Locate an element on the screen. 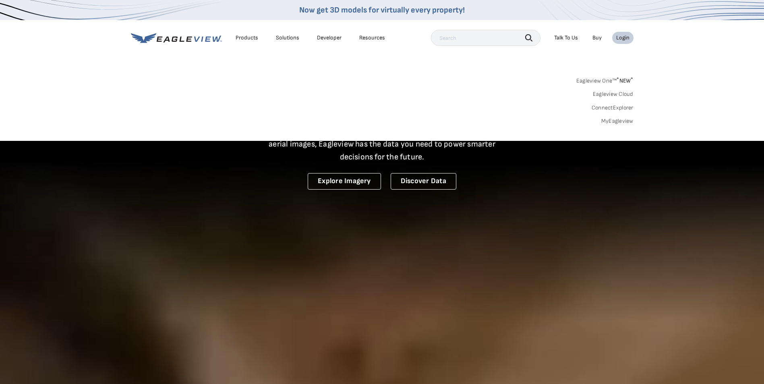  a: Developer is located at coordinates (329, 38).